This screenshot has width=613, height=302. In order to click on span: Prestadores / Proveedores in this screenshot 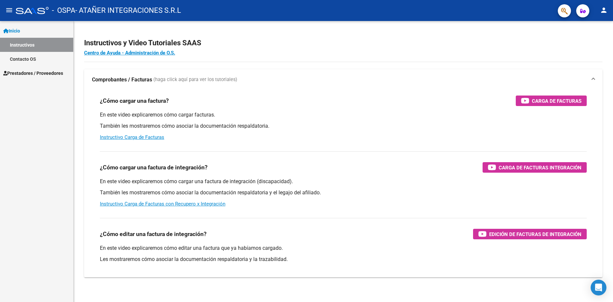, I will do `click(33, 73)`.